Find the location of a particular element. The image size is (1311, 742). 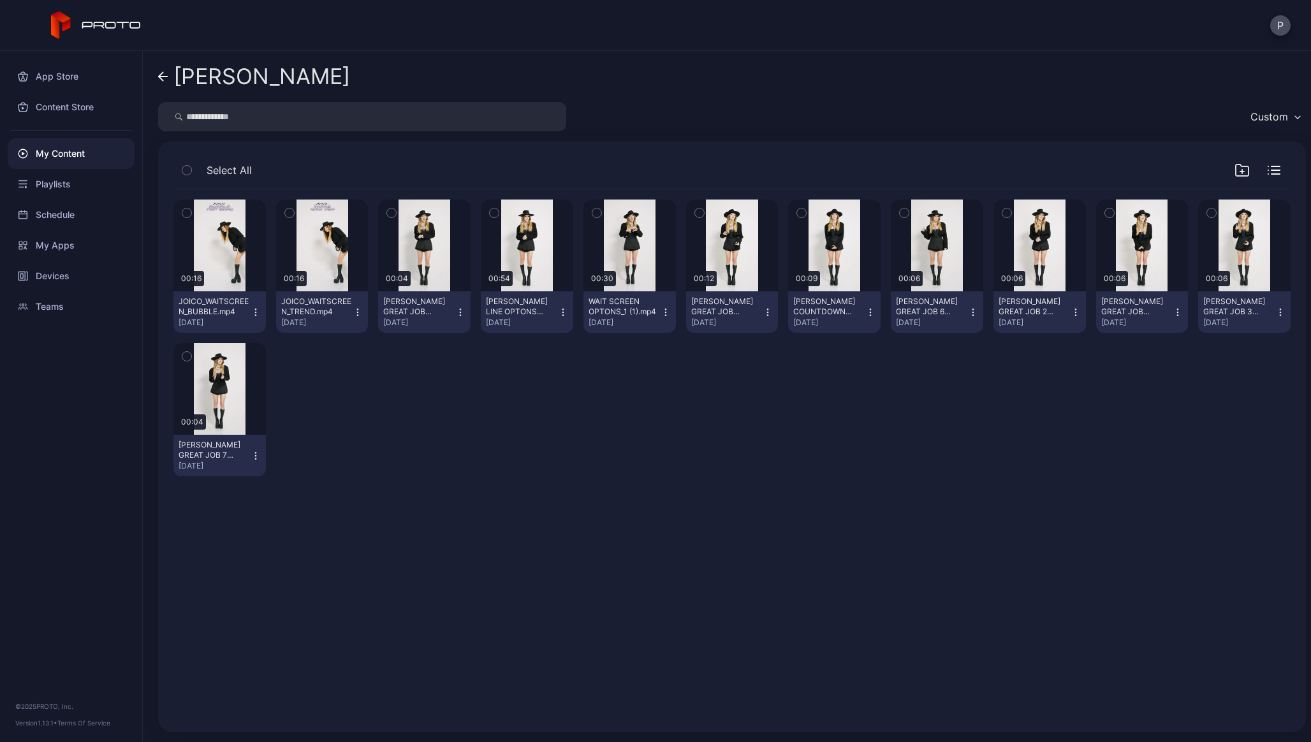

div: JOICO_WAITSCREEN_TREND.mp4 is located at coordinates (316, 307).